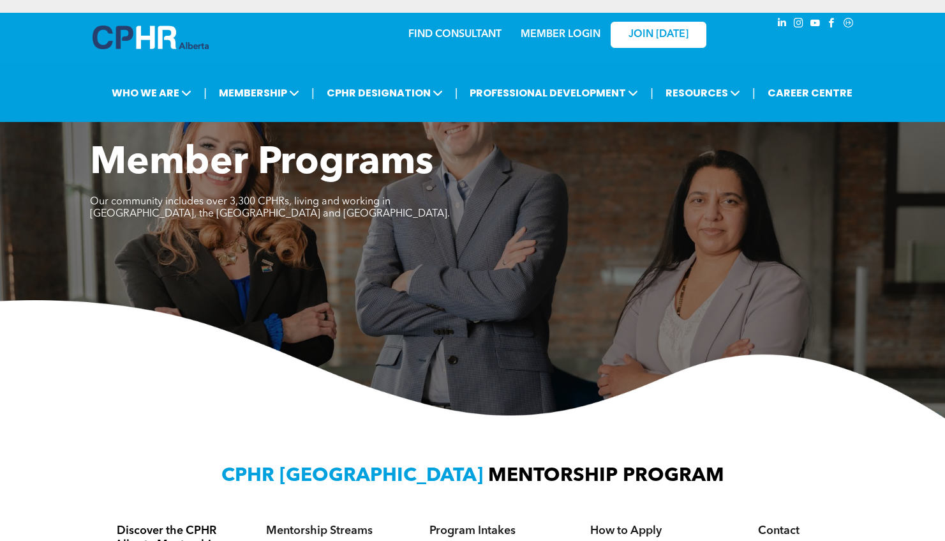 This screenshot has height=541, width=945. I want to click on a: Social network, so click(849, 24).